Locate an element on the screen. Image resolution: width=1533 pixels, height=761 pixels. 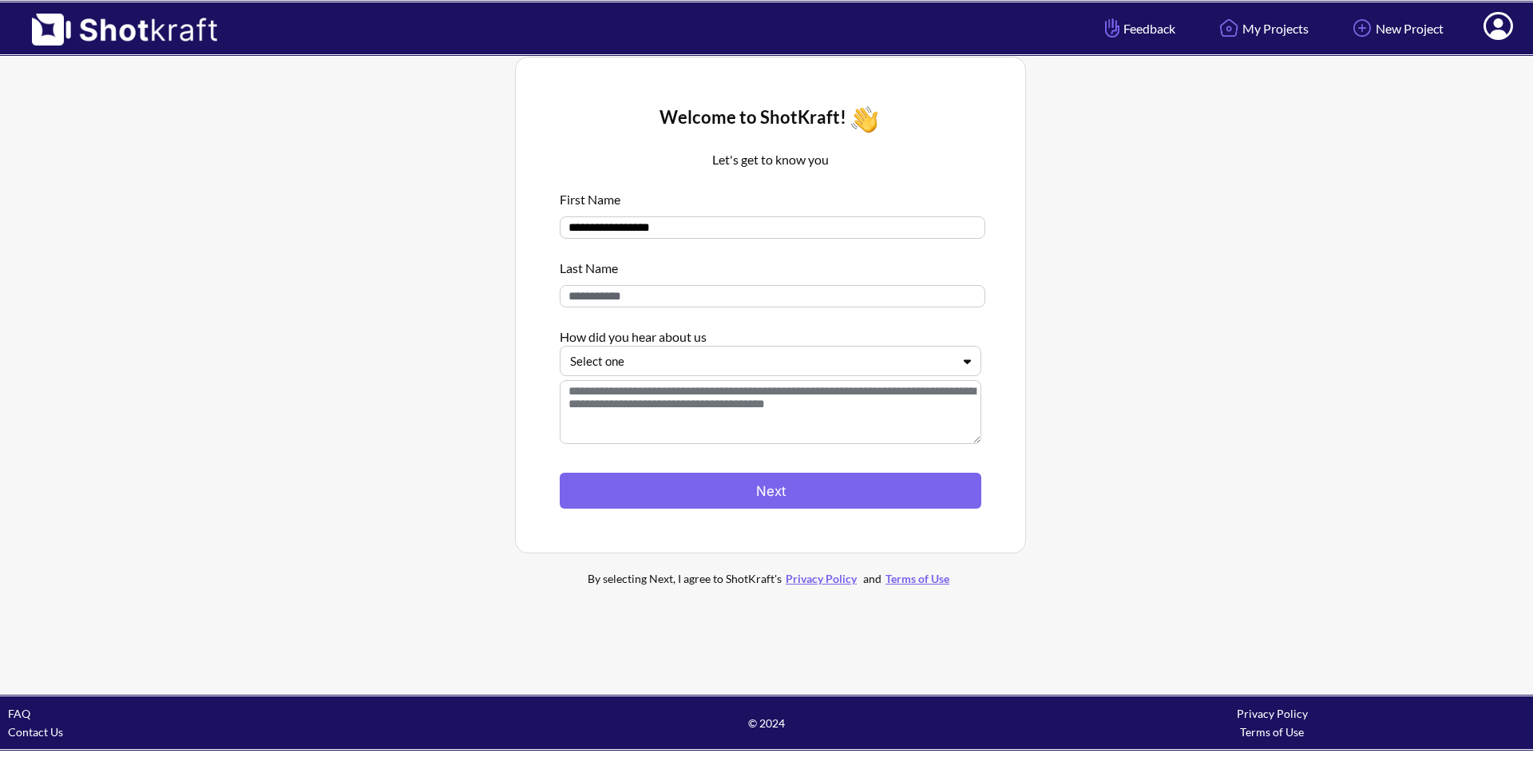
div: First Name is located at coordinates (770, 195).